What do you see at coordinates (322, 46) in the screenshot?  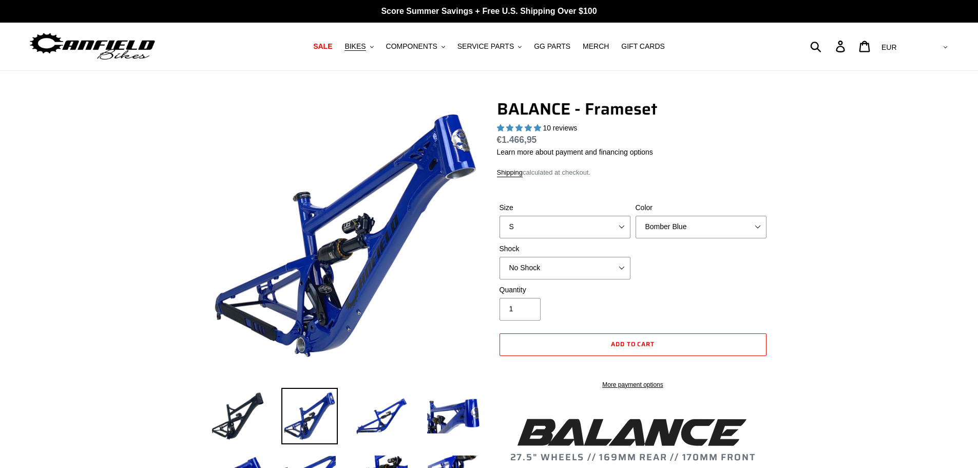 I see `a: SALE` at bounding box center [322, 46].